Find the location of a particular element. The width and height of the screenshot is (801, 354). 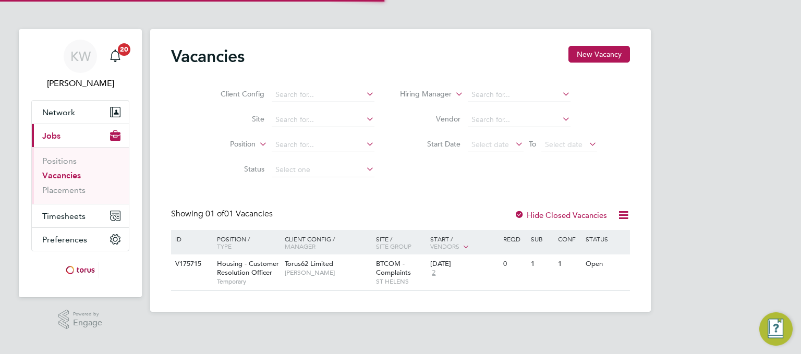

span: Site Group is located at coordinates (394, 246).